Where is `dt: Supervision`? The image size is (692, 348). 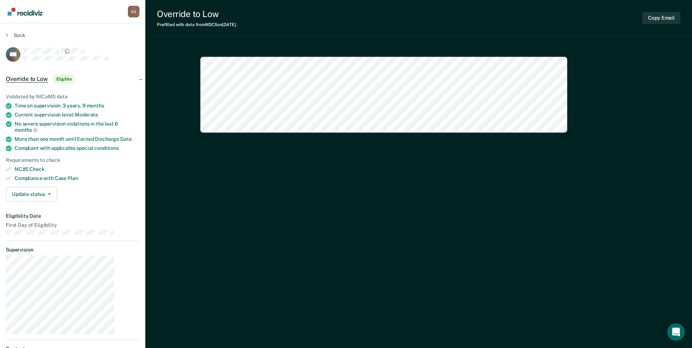
dt: Supervision is located at coordinates (73, 250).